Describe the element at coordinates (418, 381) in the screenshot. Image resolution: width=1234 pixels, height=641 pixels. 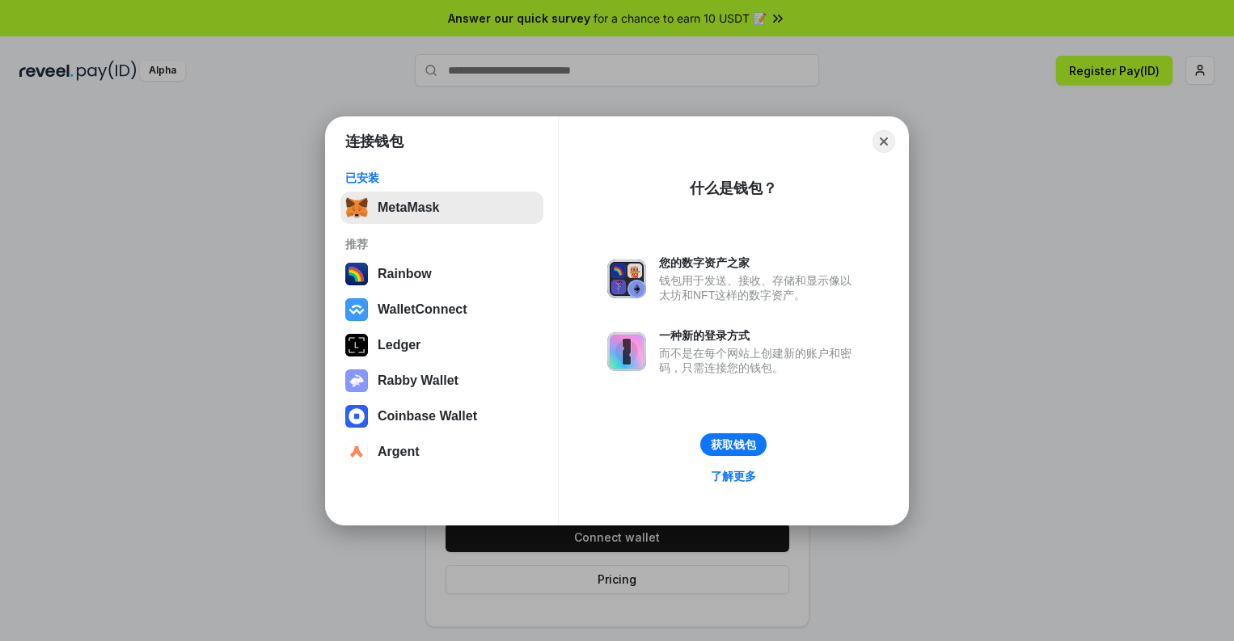
I see `div: Rabby Wallet` at that location.